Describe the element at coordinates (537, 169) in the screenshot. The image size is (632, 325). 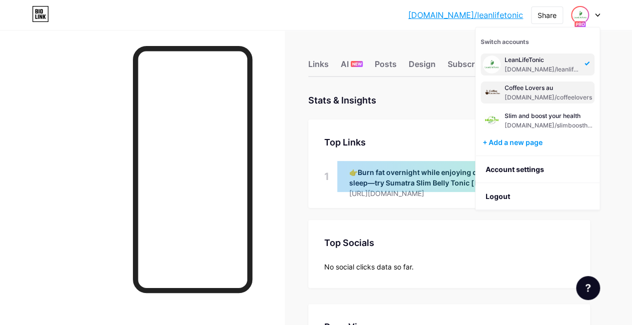
I see `a: Account settings` at that location.